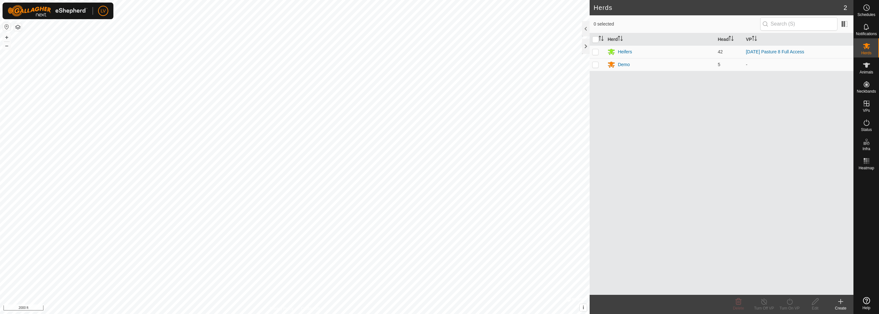  I want to click on div: Edit, so click(815, 308).